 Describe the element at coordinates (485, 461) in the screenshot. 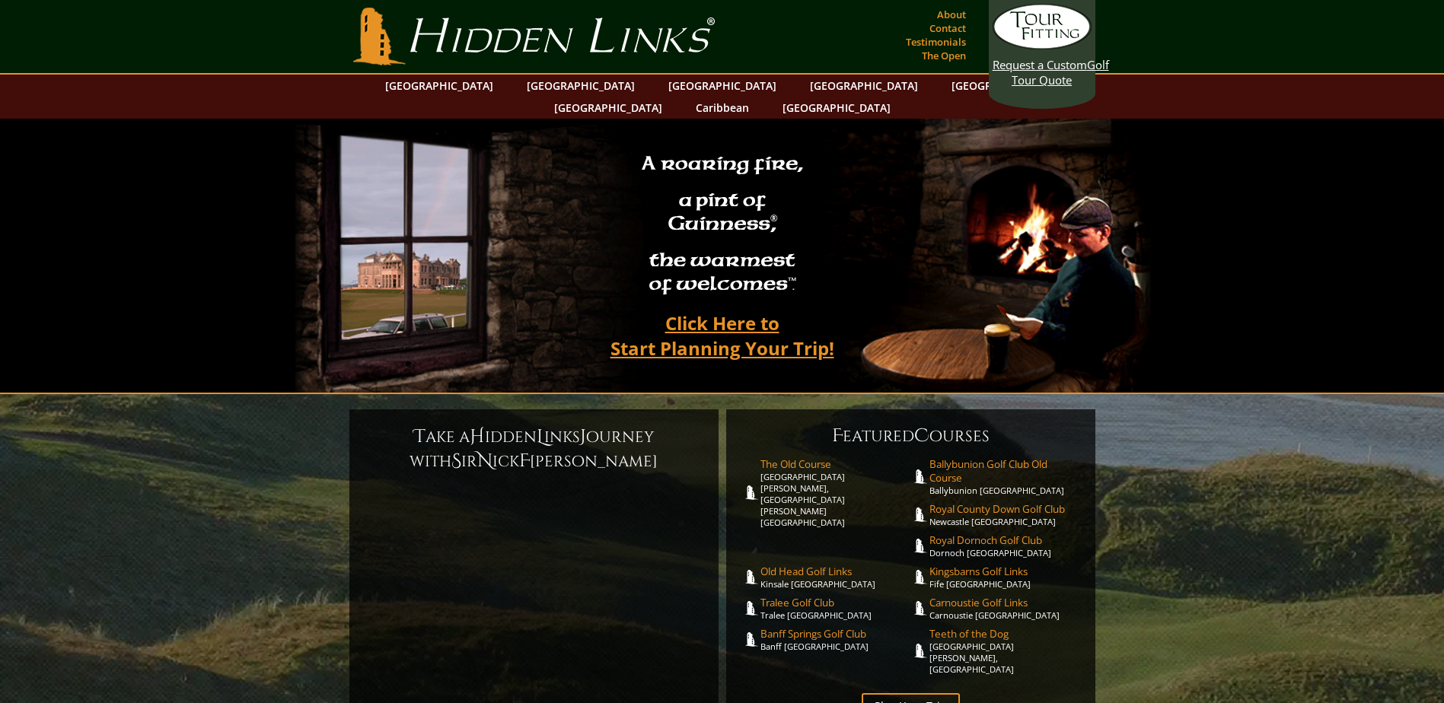

I see `span: N` at that location.